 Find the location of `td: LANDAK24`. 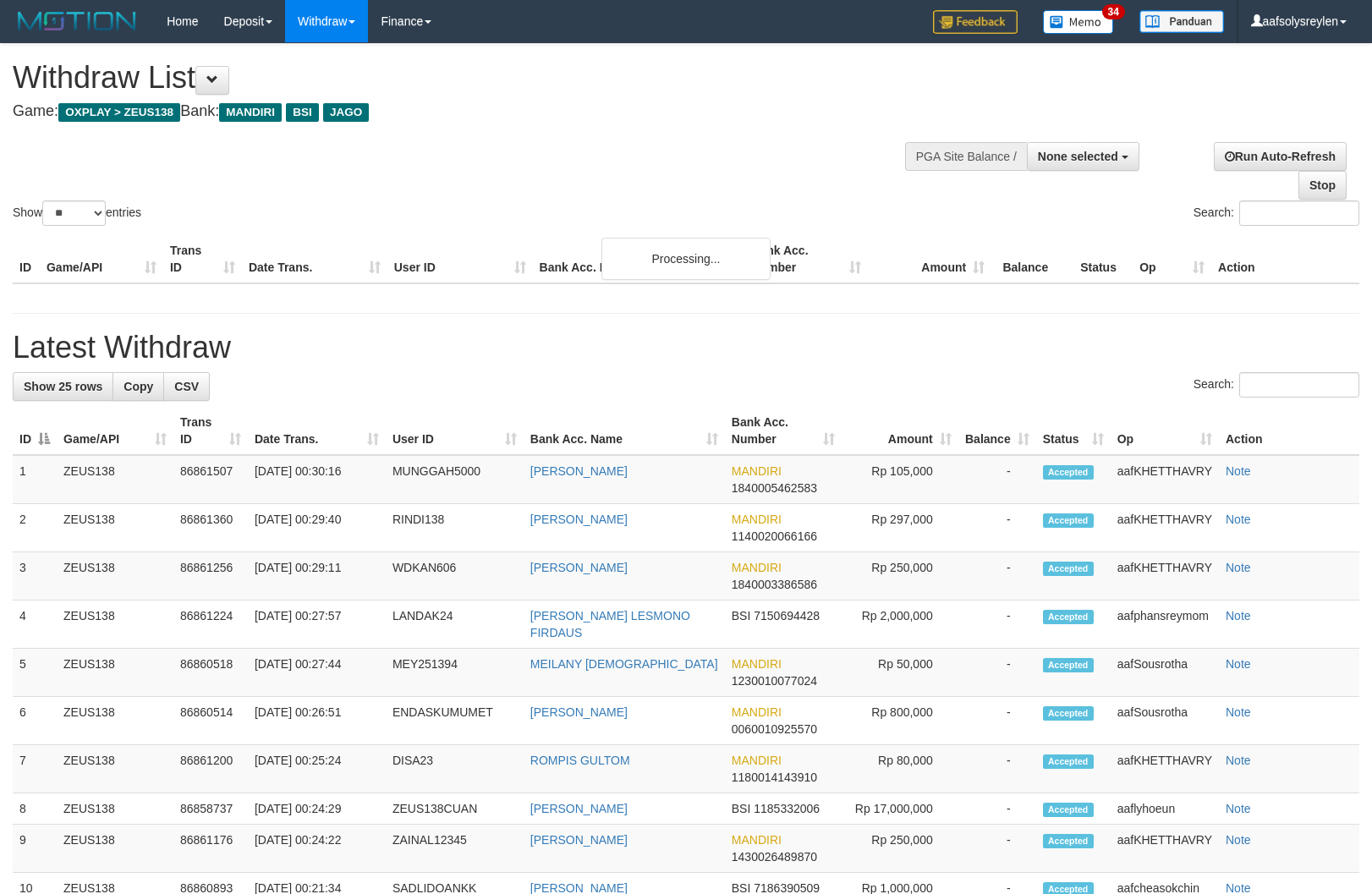

td: LANDAK24 is located at coordinates (454, 624).